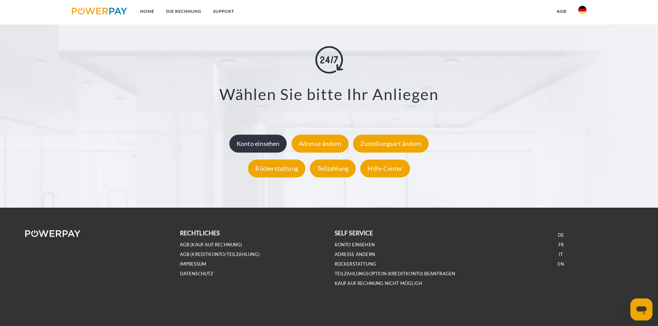 The height and width of the screenshot is (326, 658). What do you see at coordinates (197, 274) in the screenshot?
I see `a: DATENSCHUTZ` at bounding box center [197, 274].